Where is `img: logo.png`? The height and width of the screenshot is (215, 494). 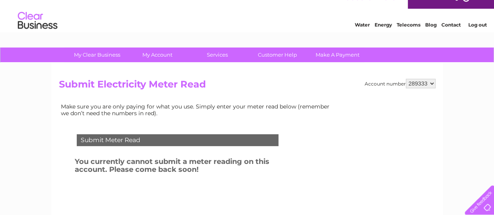 img: logo.png is located at coordinates (38, 32).